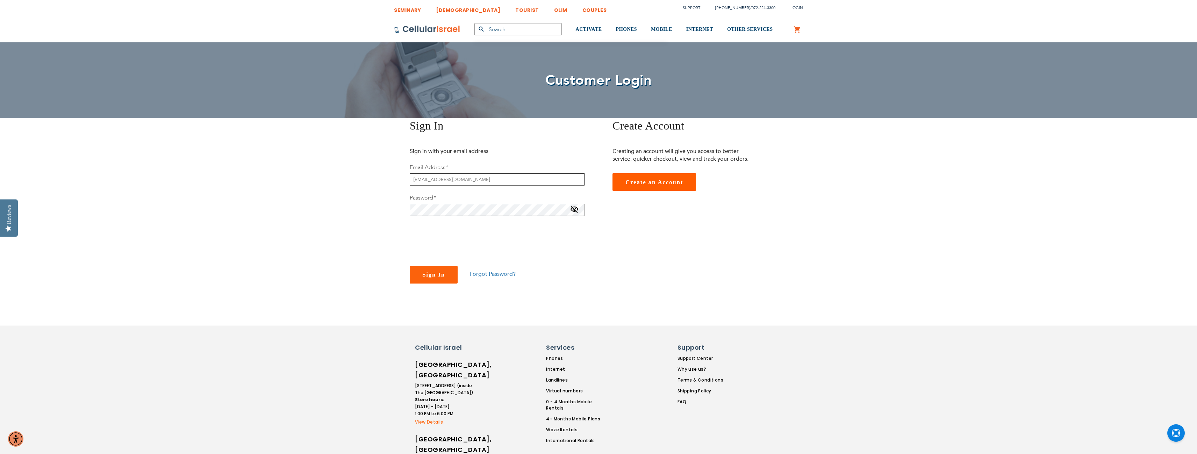  I want to click on div: Reviews, so click(9, 214).